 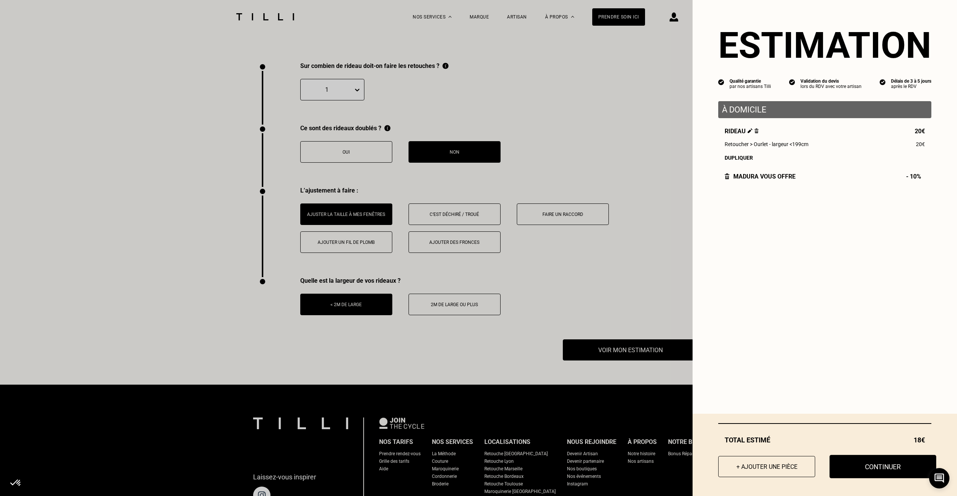 What do you see at coordinates (825, 440) in the screenshot?
I see `div: Total estimé` at bounding box center [825, 440].